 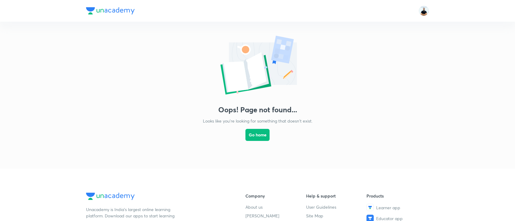 What do you see at coordinates (275, 207) in the screenshot?
I see `a: About us` at bounding box center [275, 207].